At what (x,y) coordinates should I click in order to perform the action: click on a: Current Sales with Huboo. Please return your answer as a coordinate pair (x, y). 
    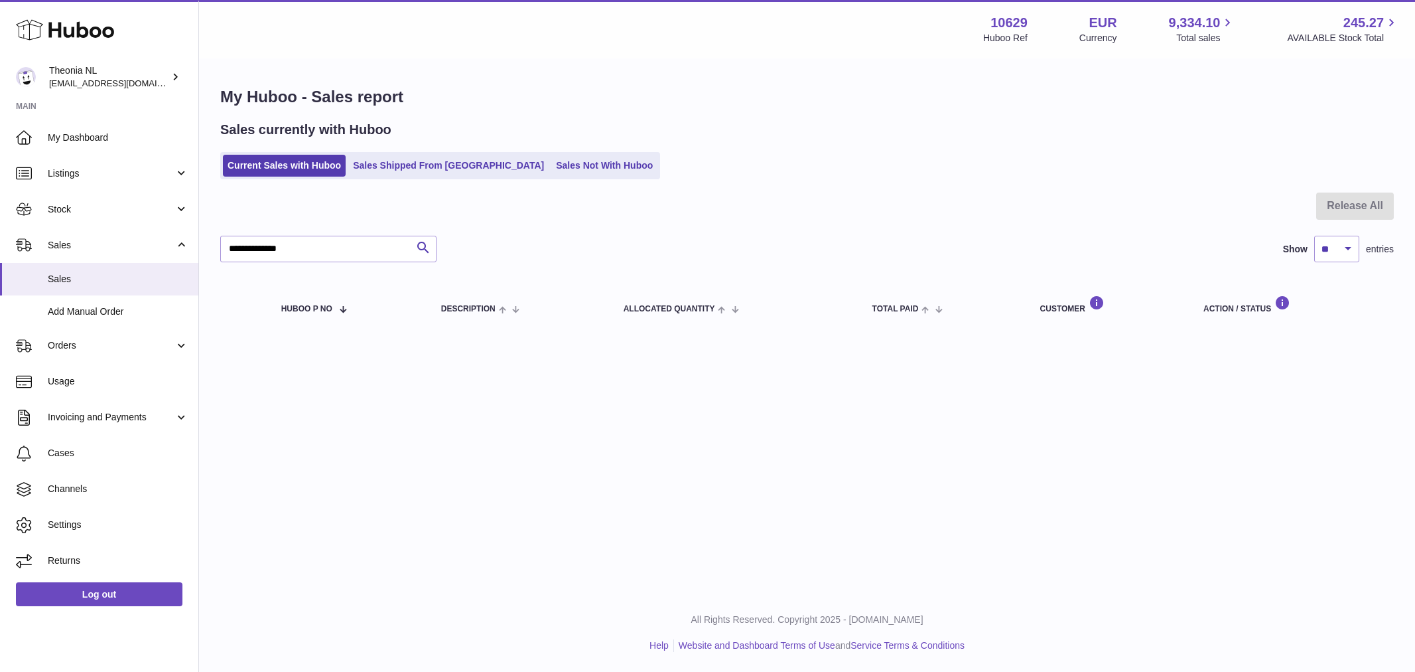
    Looking at the image, I should click on (284, 165).